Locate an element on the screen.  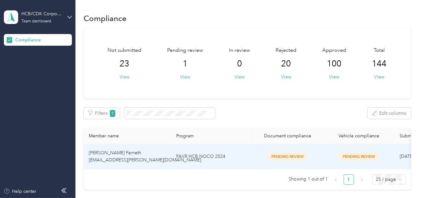
span: 0 is located at coordinates (239, 64).